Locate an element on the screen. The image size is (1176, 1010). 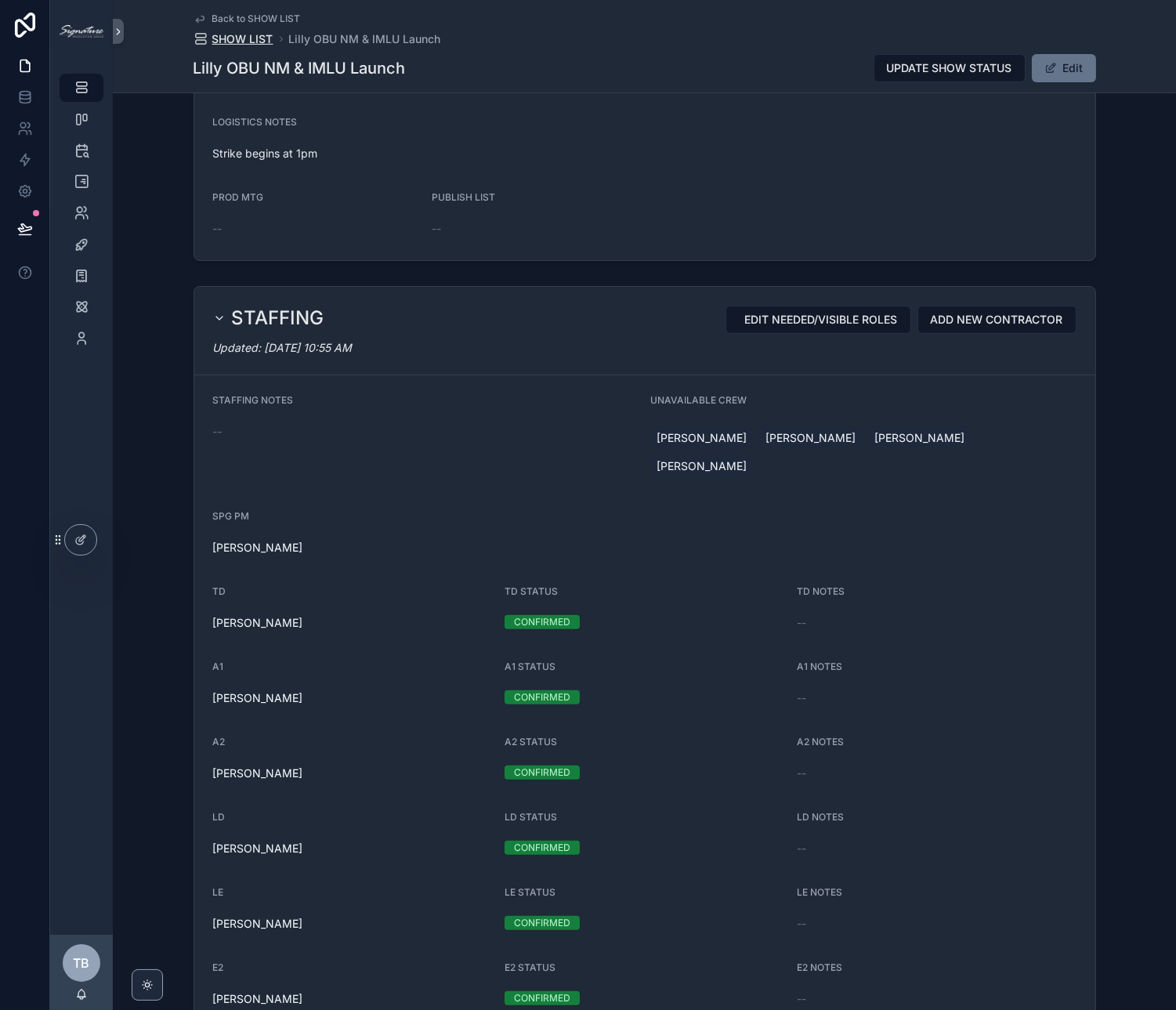
span: TD STATUS is located at coordinates (531, 590).